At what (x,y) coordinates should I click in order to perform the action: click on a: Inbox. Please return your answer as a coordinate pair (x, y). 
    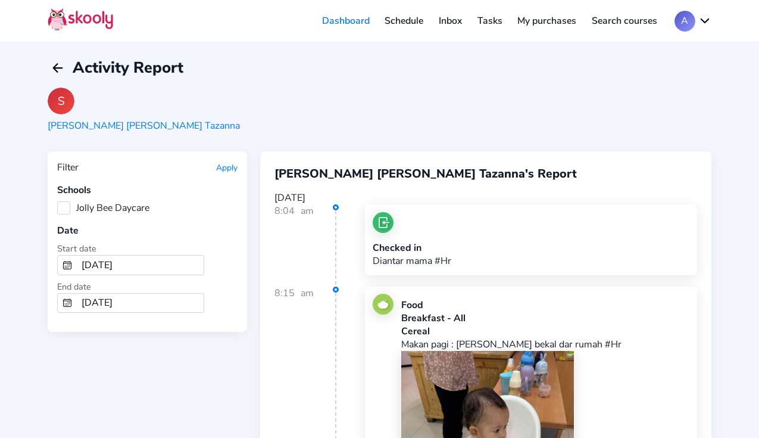
    Looking at the image, I should click on (450, 21).